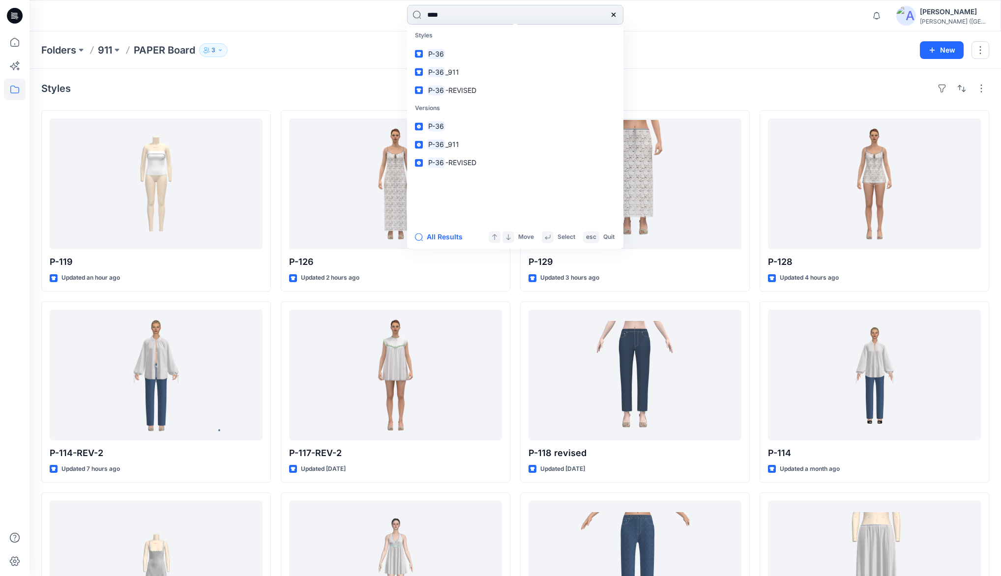 Image resolution: width=1001 pixels, height=576 pixels. What do you see at coordinates (635, 184) in the screenshot?
I see `a: P-129` at bounding box center [635, 184].